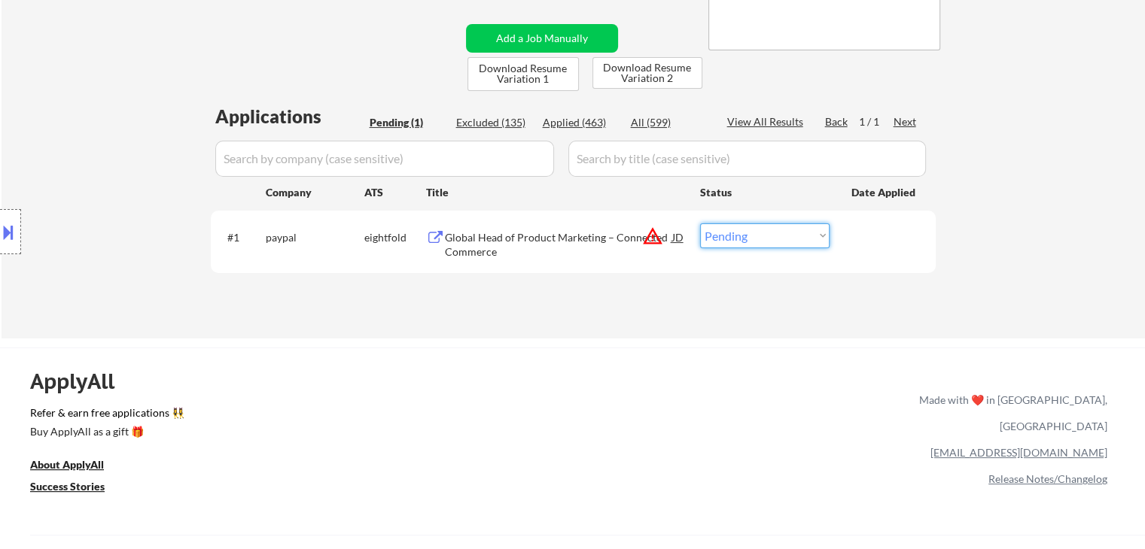 This screenshot has height=549, width=1145. Describe the element at coordinates (668, 123) in the screenshot. I see `div: All (599)` at that location.